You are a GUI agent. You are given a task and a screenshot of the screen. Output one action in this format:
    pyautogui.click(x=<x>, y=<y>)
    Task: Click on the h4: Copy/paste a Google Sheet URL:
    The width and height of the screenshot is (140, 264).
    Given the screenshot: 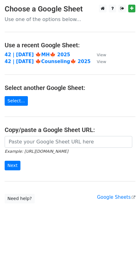 What is the action you would take?
    pyautogui.click(x=70, y=130)
    